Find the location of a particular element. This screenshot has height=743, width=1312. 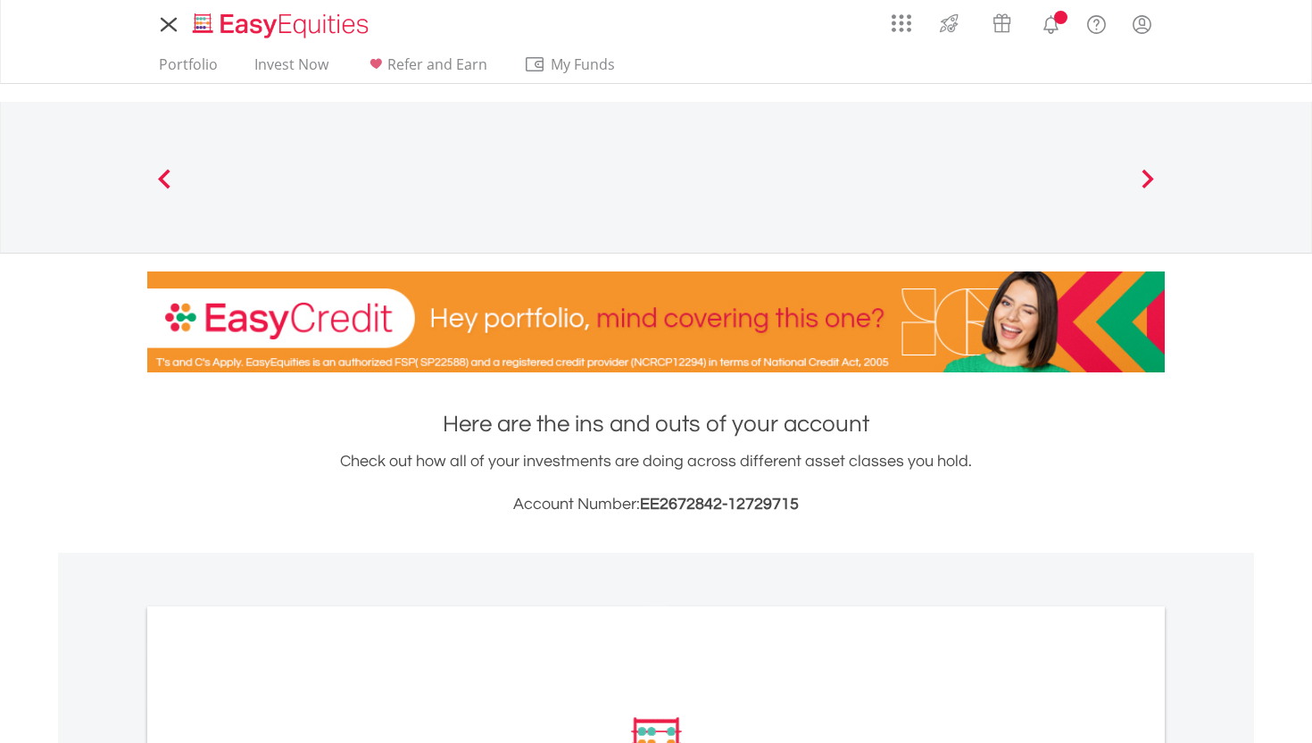

h1: Here are the ins and outs of your account is located at coordinates (656, 424).